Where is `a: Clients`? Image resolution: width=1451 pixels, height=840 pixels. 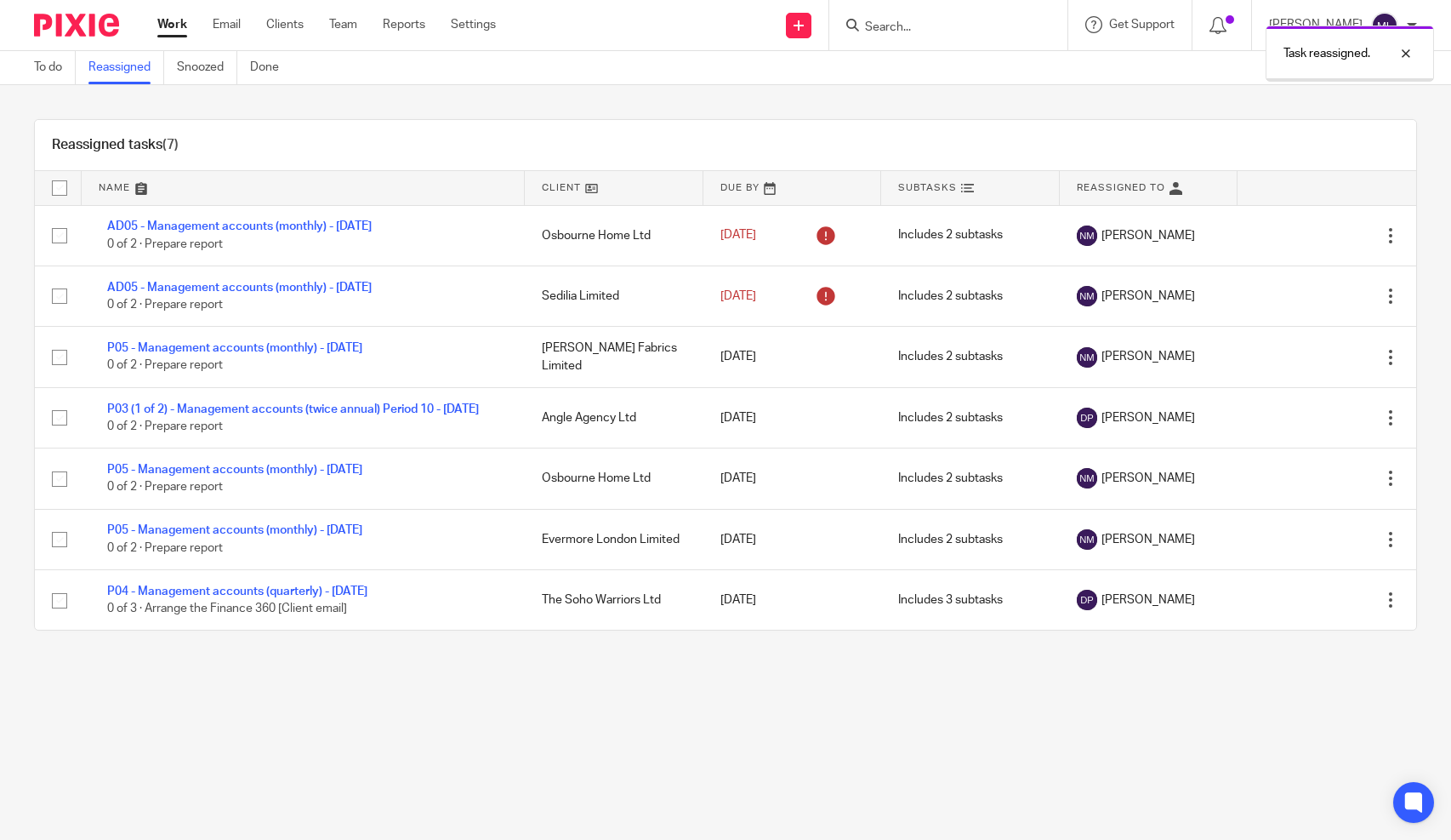 a: Clients is located at coordinates (285, 25).